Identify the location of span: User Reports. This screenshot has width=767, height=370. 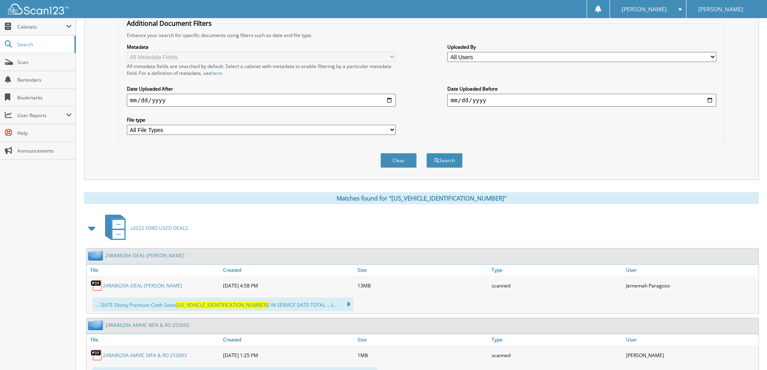
(41, 115).